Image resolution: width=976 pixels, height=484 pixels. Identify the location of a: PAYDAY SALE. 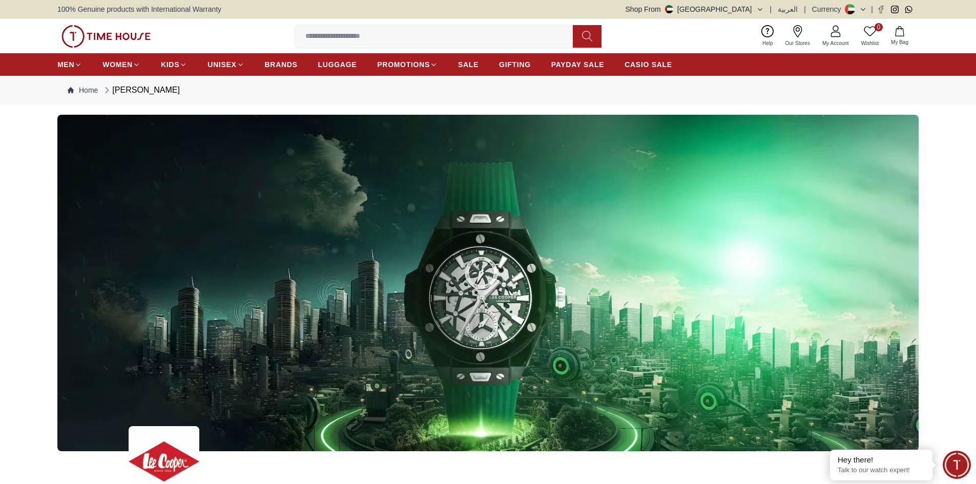
(578, 65).